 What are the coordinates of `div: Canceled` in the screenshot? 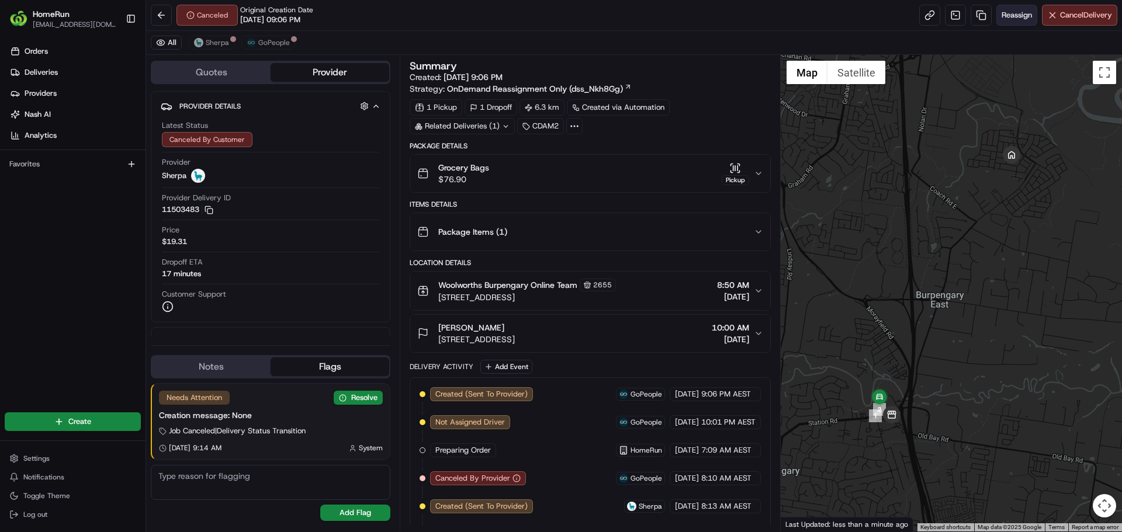 It's located at (207, 15).